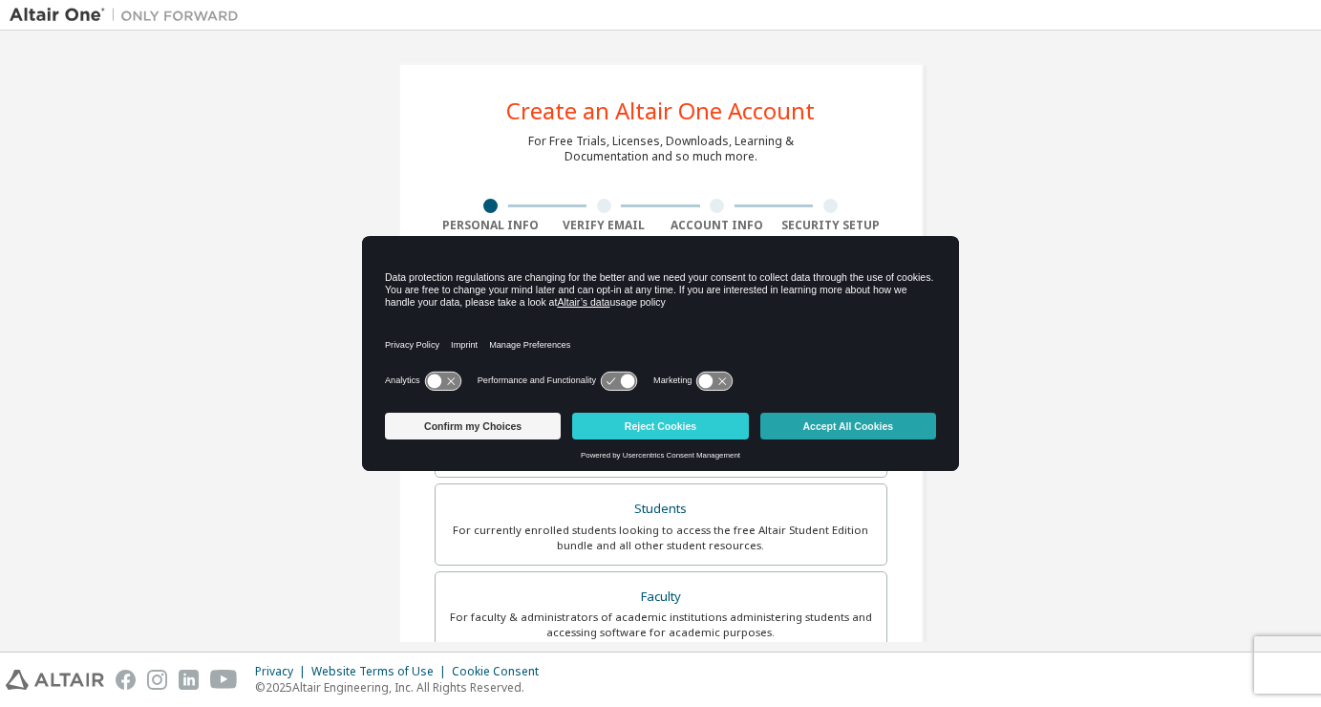 The image size is (1321, 707). I want to click on img: instagram.svg, so click(157, 679).